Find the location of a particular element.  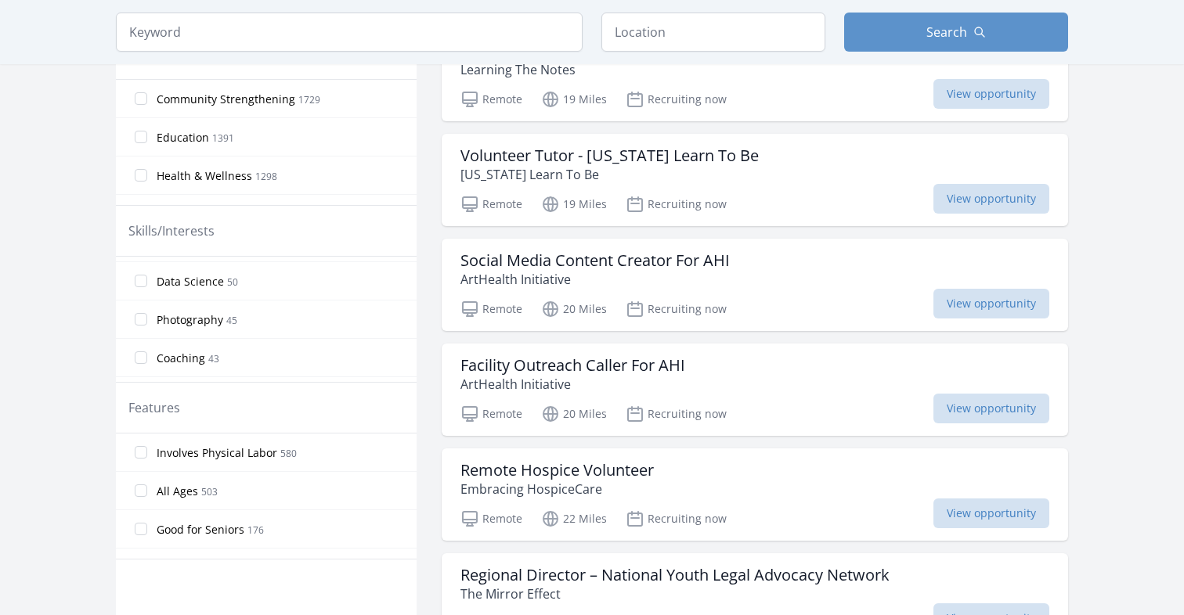

input: Good for Seniors 176 is located at coordinates (141, 529).